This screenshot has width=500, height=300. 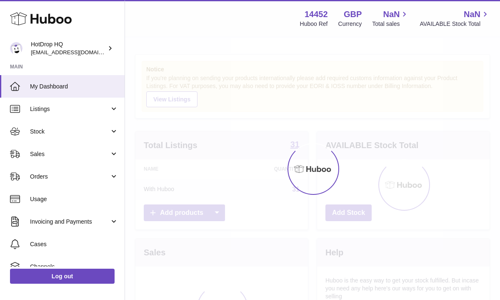 What do you see at coordinates (74, 199) in the screenshot?
I see `span: Usage` at bounding box center [74, 199].